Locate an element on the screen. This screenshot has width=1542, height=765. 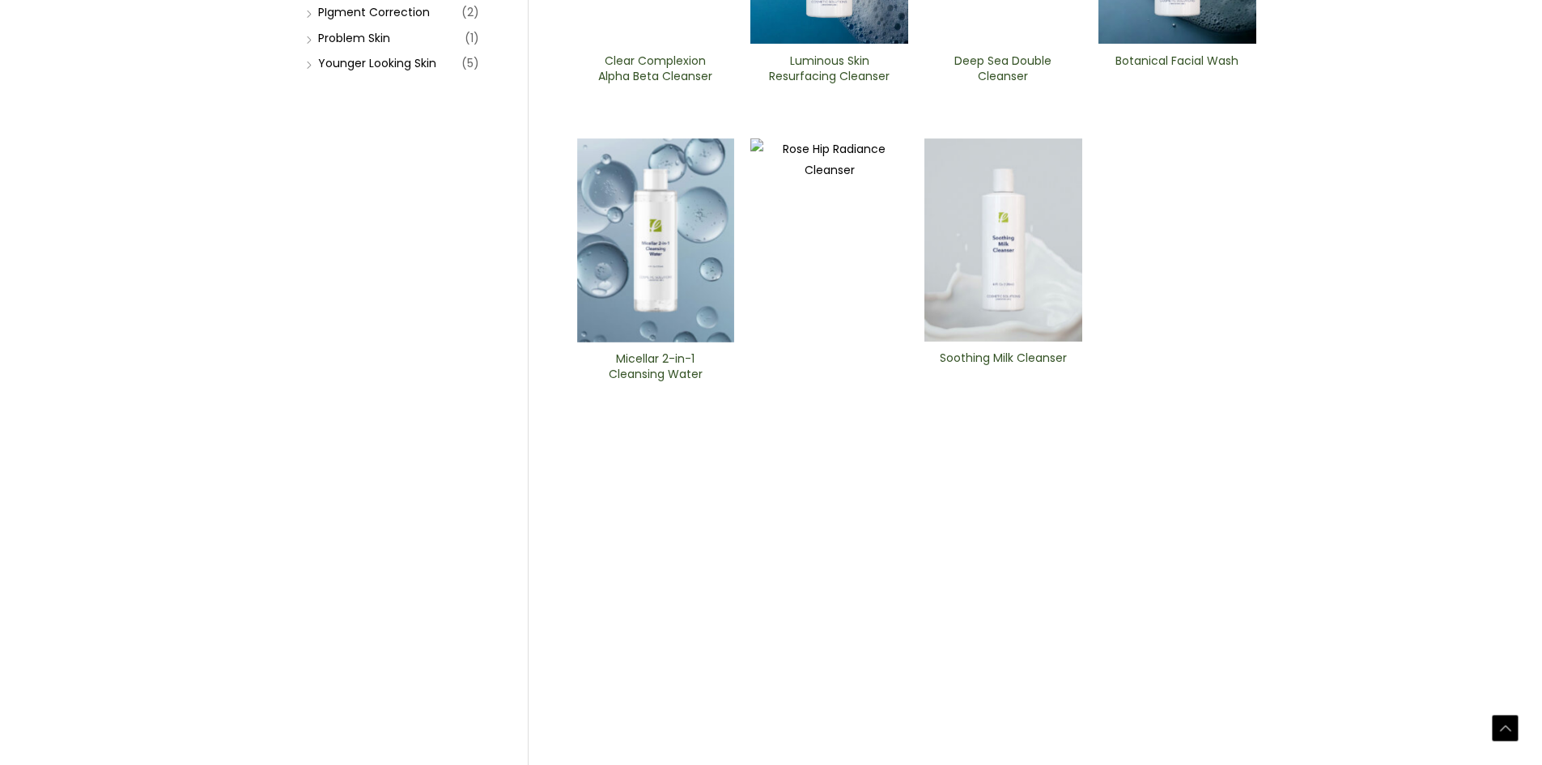
a: Problem Skin is located at coordinates (354, 38).